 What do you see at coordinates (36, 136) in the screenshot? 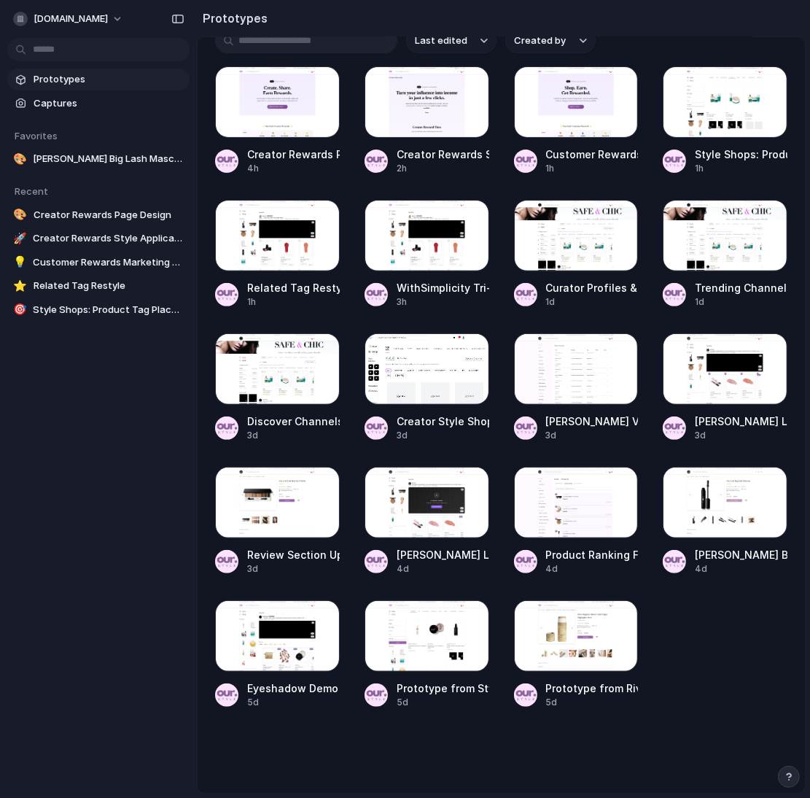
I see `span: Favorites` at bounding box center [36, 136].